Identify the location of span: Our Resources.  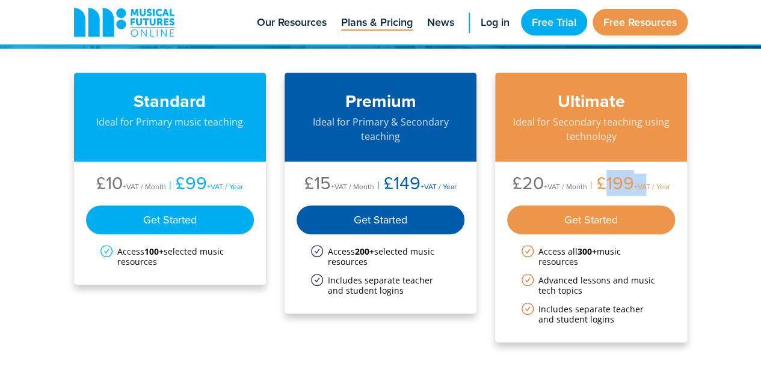
(292, 22).